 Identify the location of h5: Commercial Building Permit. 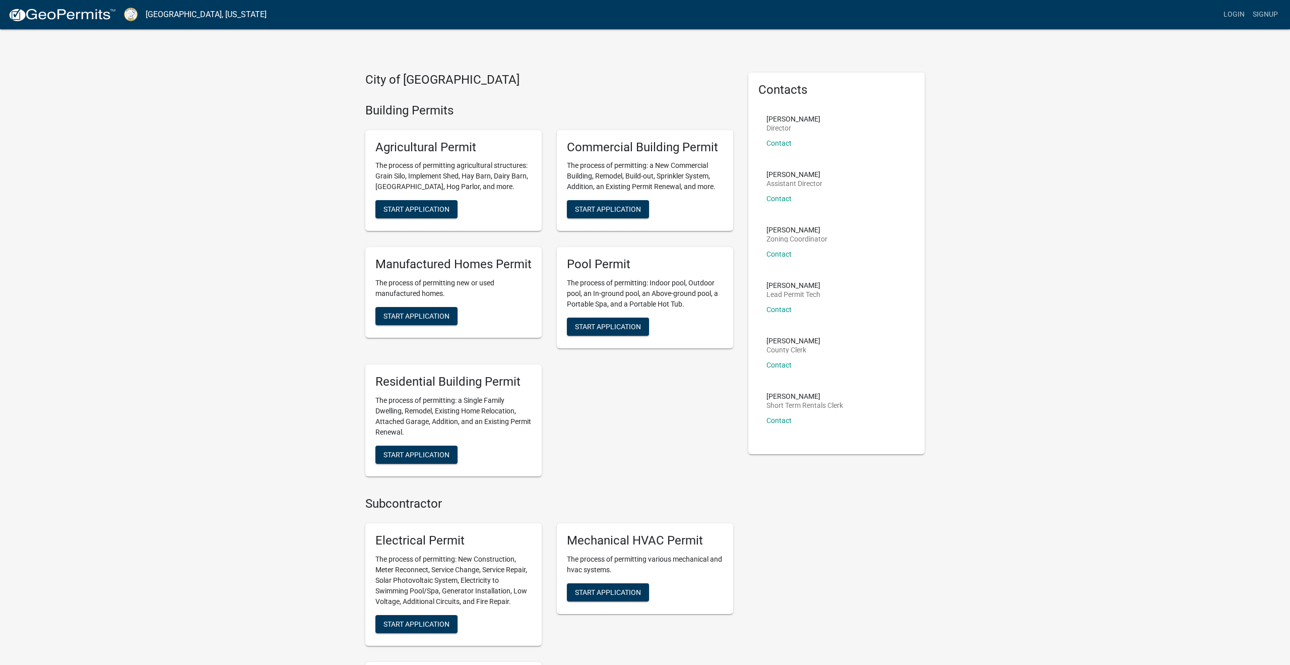
(645, 147).